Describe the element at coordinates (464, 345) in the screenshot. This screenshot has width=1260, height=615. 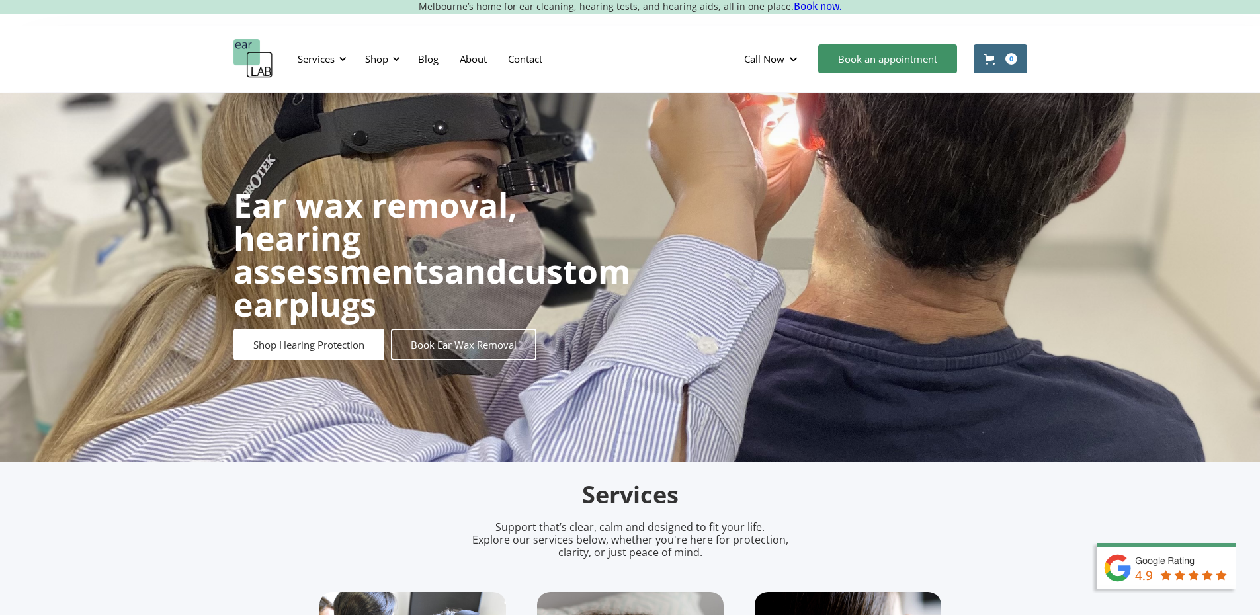
I see `a: Book Ear Wax Removal` at that location.